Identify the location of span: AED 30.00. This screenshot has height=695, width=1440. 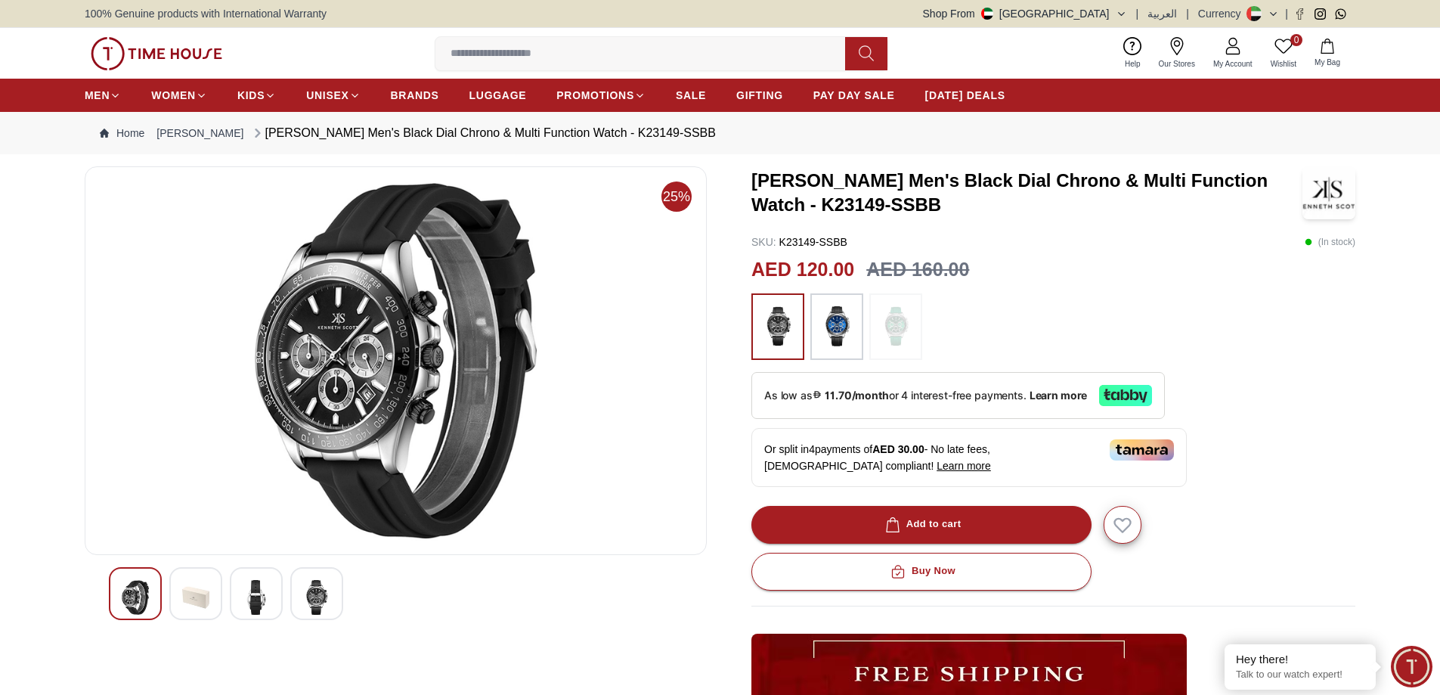
(898, 449).